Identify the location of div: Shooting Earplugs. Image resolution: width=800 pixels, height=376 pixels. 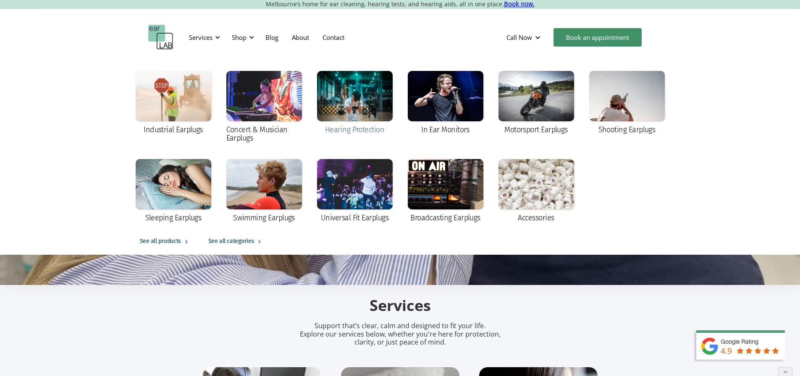
(627, 130).